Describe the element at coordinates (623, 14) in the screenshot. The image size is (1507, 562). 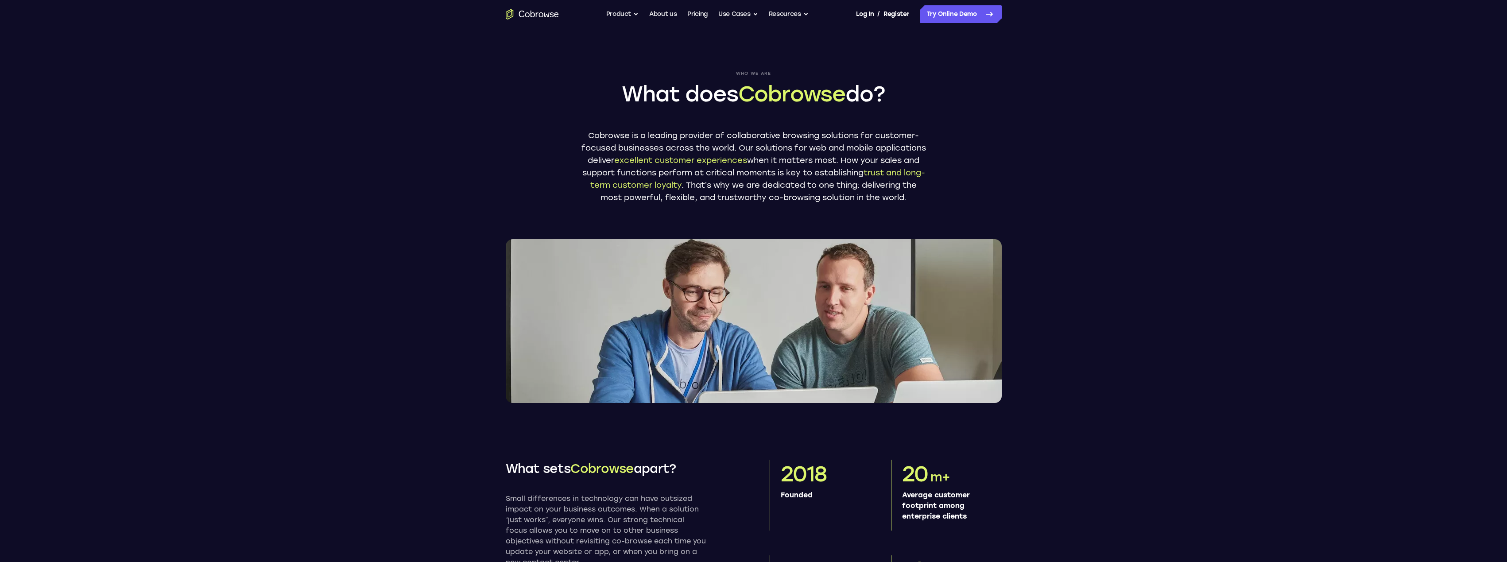
I see `button: Product` at that location.